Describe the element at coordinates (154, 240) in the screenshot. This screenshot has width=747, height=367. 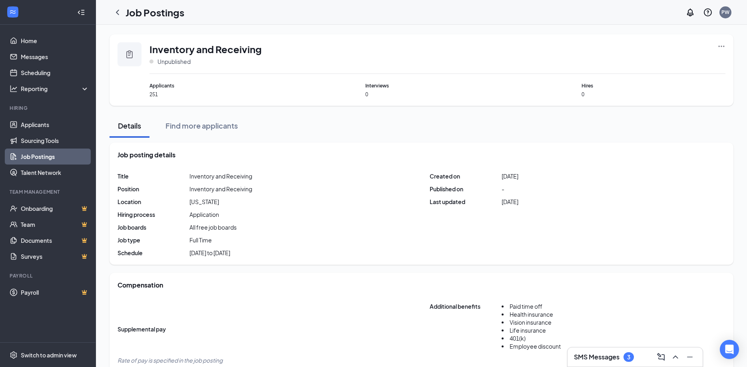
I see `span: Job type` at that location.